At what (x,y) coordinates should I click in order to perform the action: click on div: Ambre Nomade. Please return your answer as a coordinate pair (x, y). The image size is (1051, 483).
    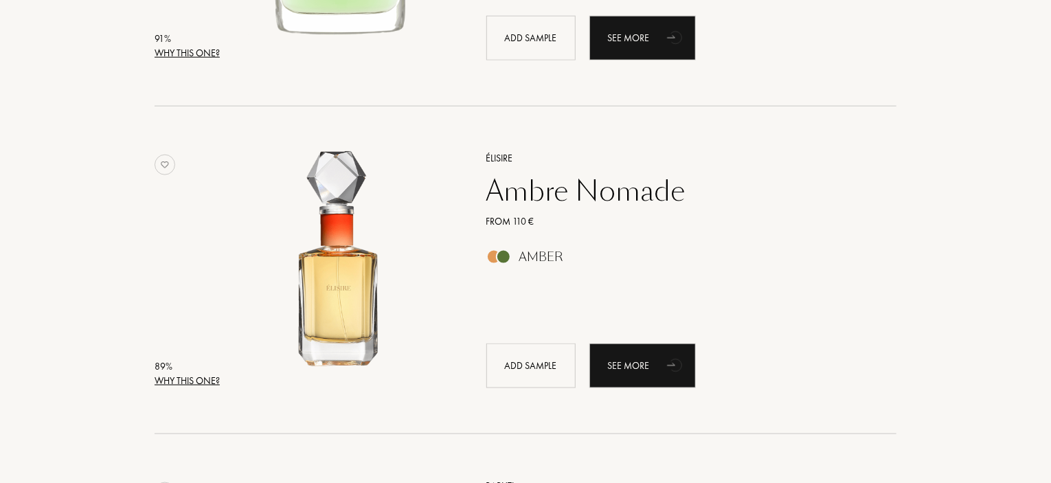
    Looking at the image, I should click on (676, 191).